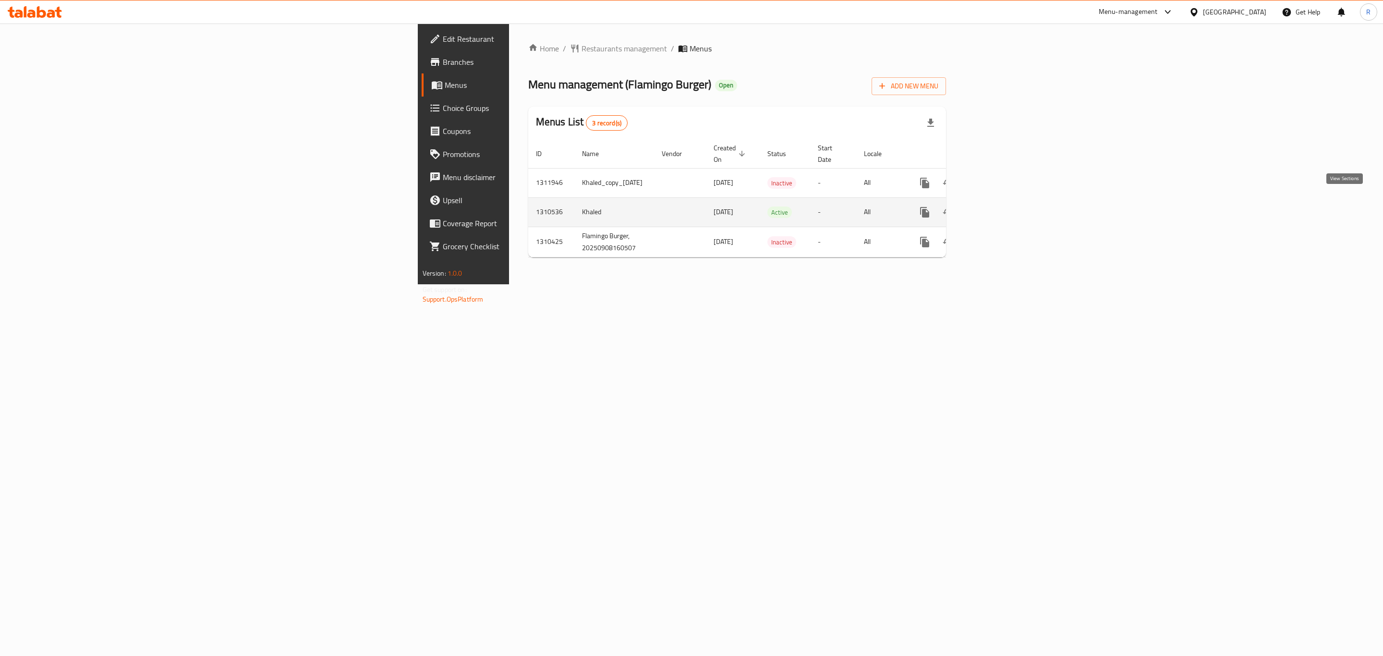  I want to click on th: Actions, so click(959, 154).